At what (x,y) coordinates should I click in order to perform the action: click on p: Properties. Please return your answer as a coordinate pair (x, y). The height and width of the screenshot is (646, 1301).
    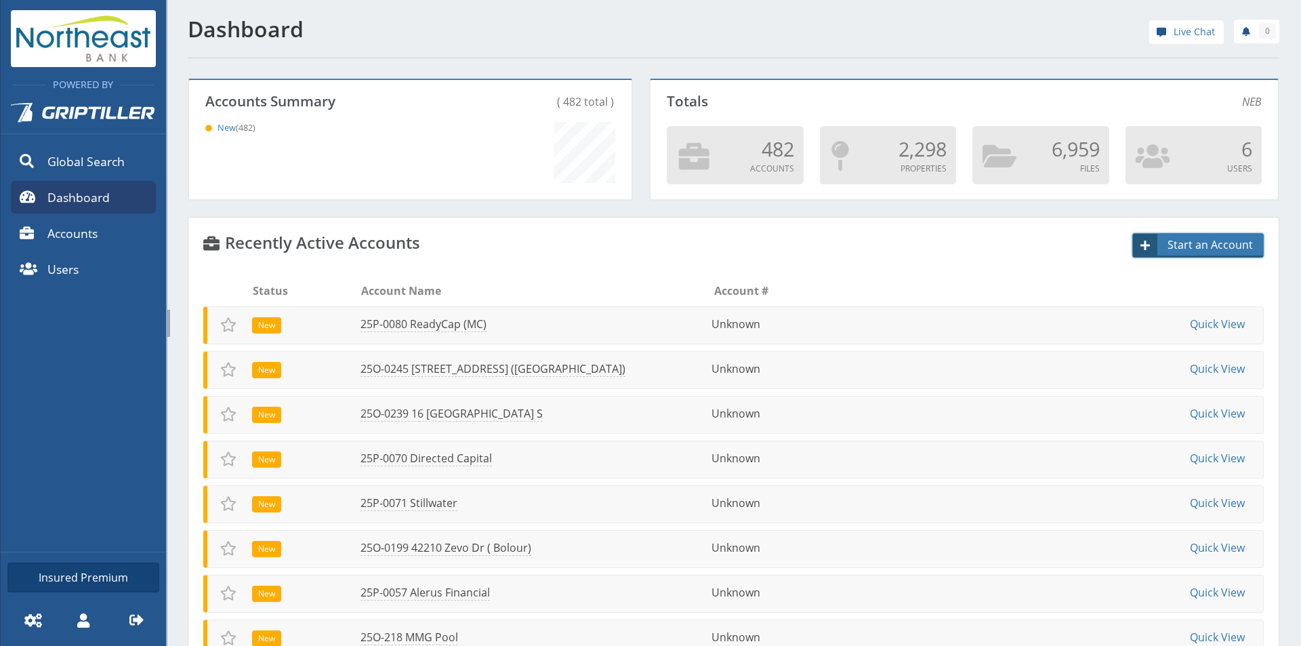
    Looking at the image, I should click on (888, 169).